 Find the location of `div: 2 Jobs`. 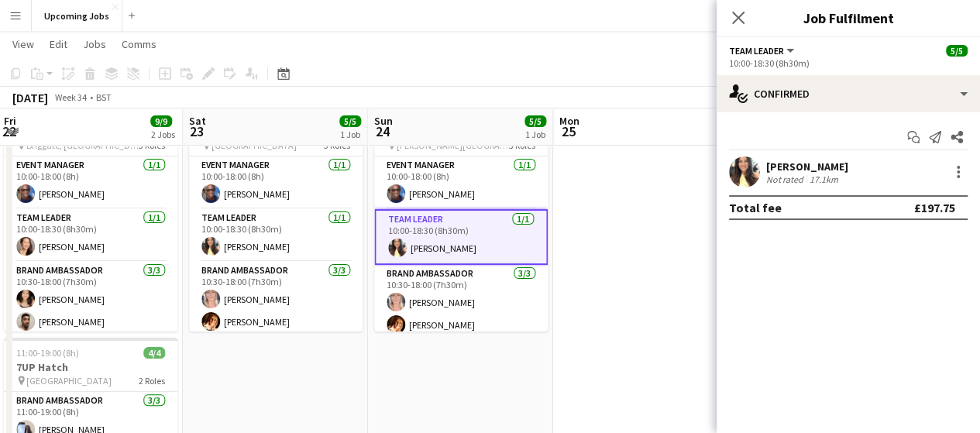

div: 2 Jobs is located at coordinates (163, 134).